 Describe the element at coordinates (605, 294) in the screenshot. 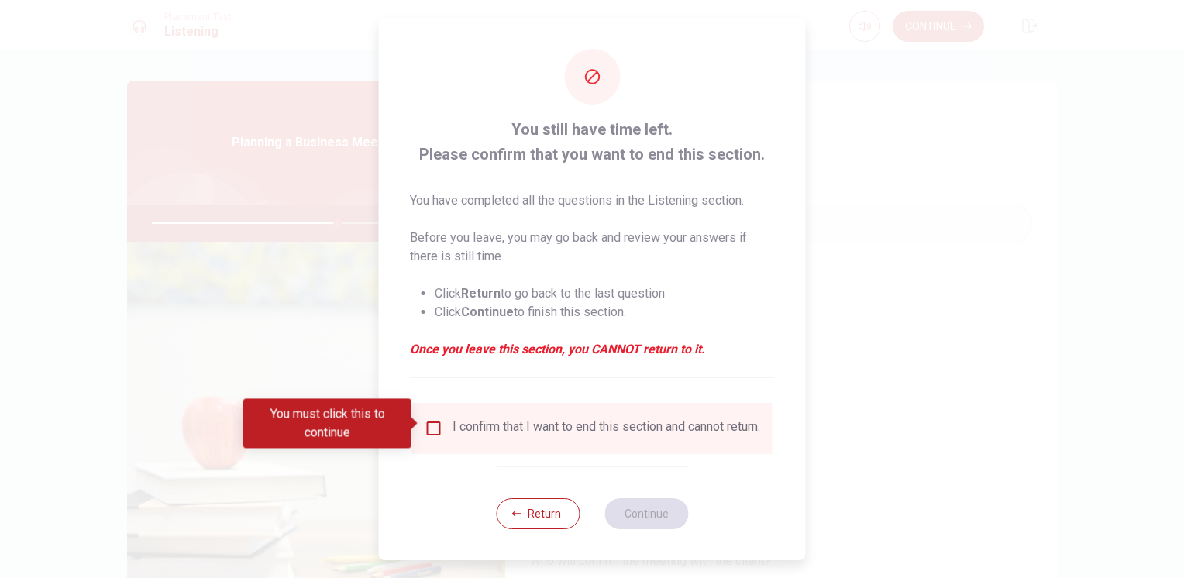

I see `li: Click to go back to the last question` at that location.